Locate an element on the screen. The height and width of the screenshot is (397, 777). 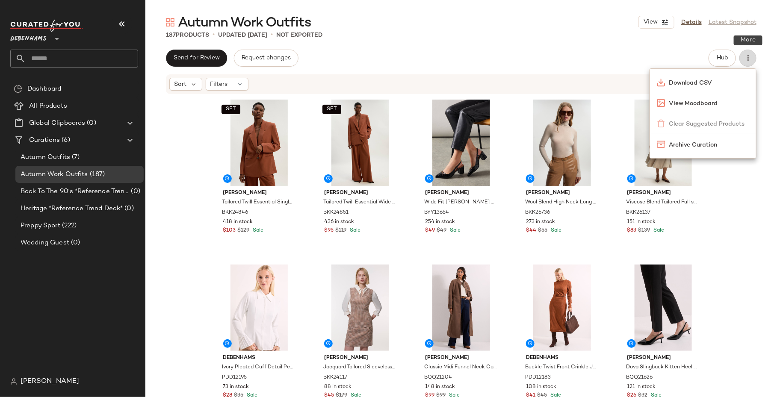
span: Dashboard is located at coordinates (44, 89).